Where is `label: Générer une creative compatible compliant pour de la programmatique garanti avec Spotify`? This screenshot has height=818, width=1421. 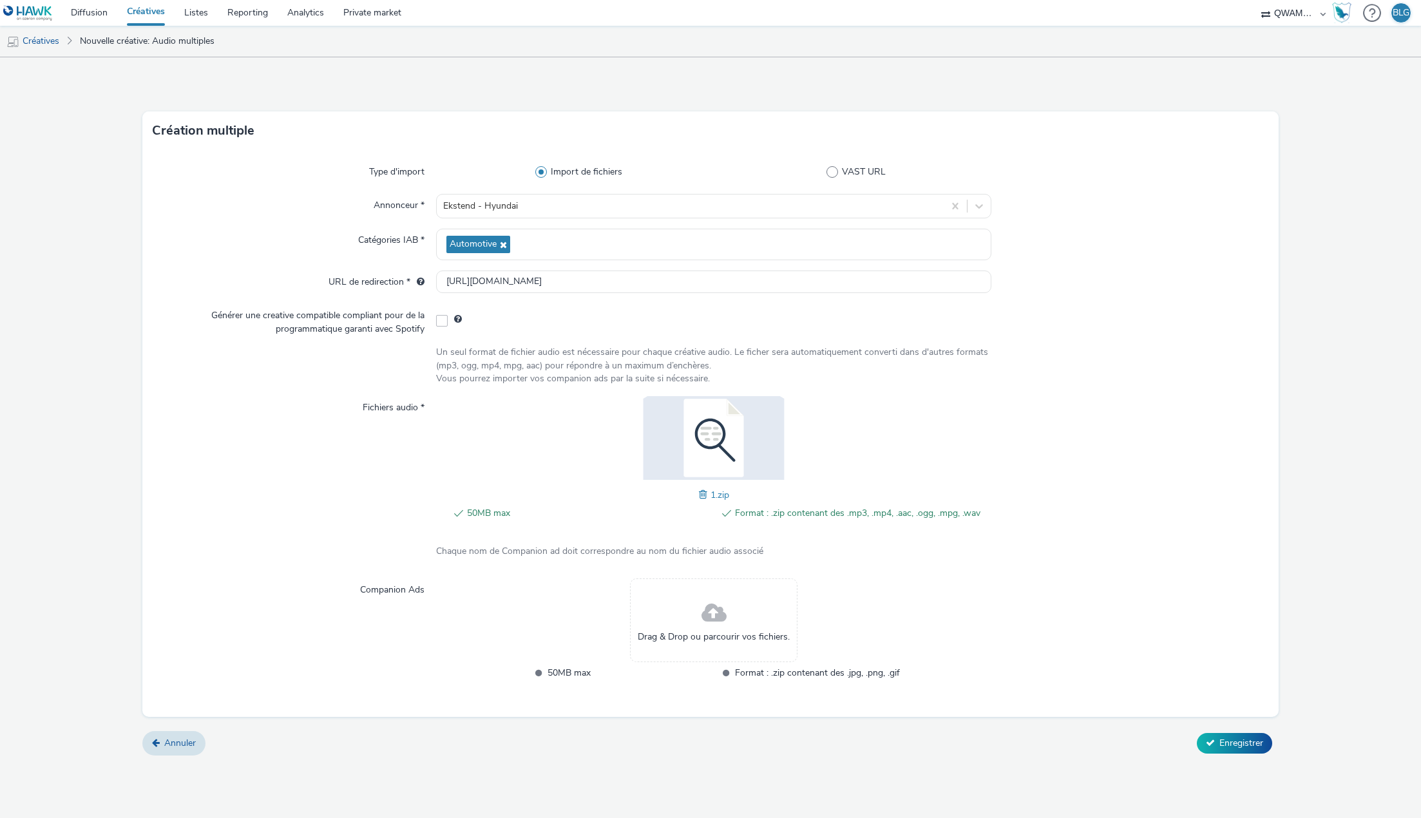 label: Générer une creative compatible compliant pour de la programmatique garanti avec Spotify is located at coordinates (291, 320).